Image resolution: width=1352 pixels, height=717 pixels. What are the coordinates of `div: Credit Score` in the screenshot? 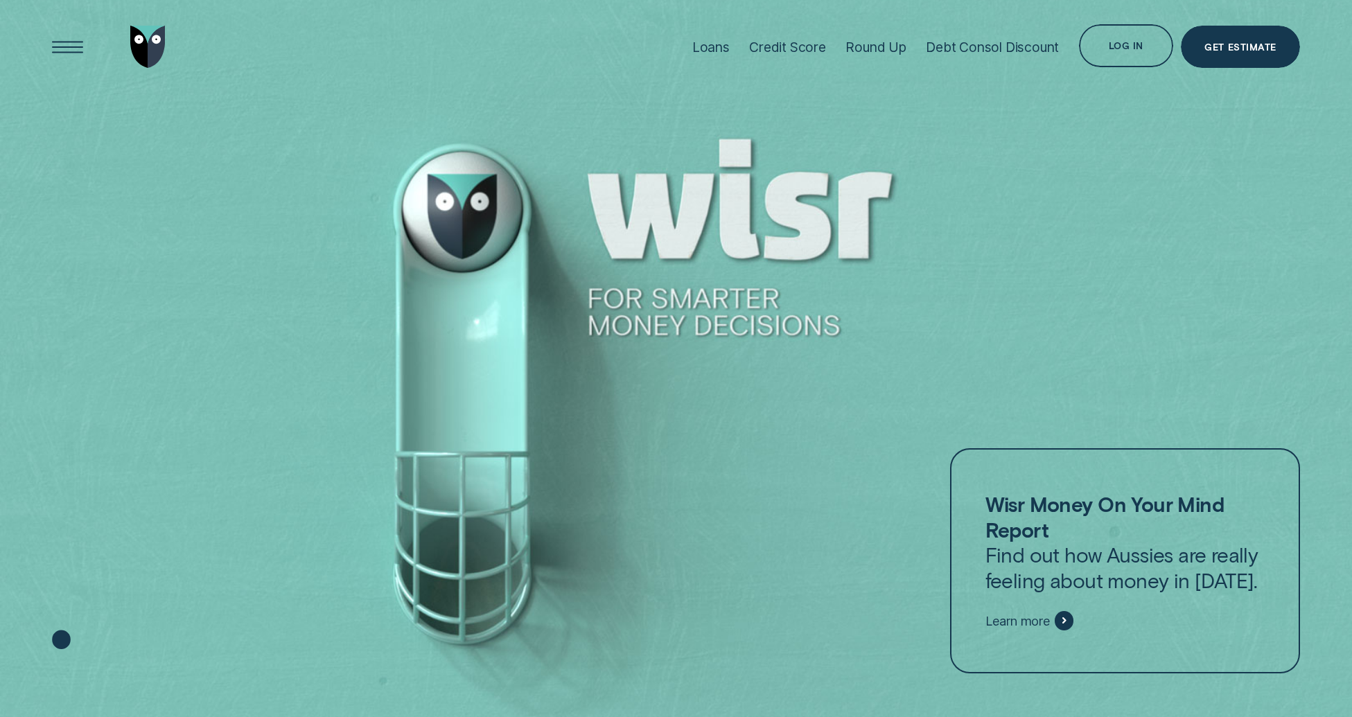 It's located at (787, 47).